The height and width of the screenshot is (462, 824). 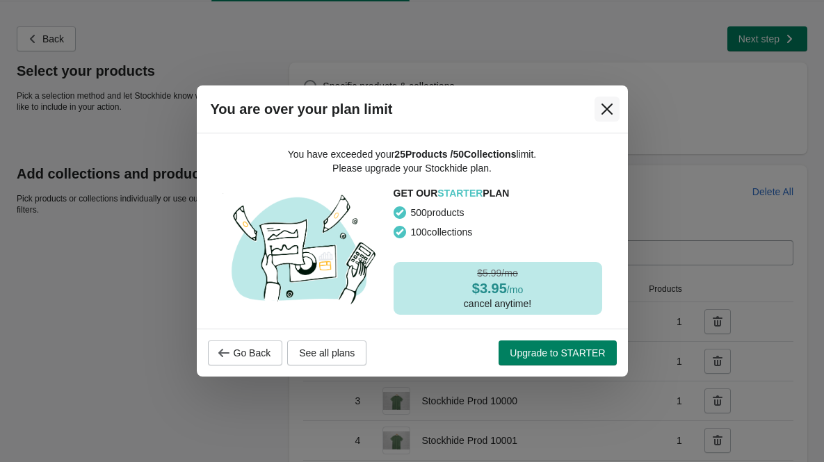 I want to click on span: Upgrade to STARTER, so click(x=557, y=353).